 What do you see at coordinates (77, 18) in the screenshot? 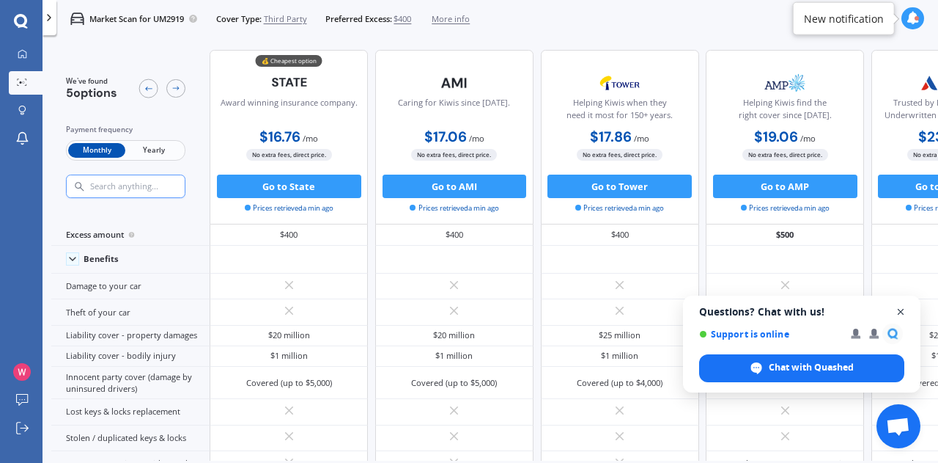
I see `img: car.f15378c7a67c060ca3f3.svg` at bounding box center [77, 18].